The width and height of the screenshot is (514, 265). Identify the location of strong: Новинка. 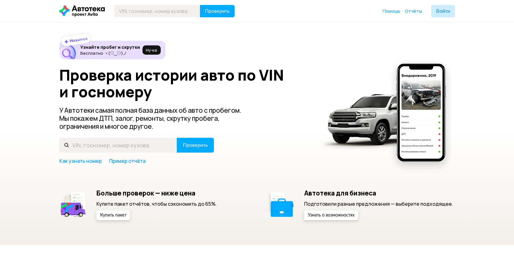
(78, 40).